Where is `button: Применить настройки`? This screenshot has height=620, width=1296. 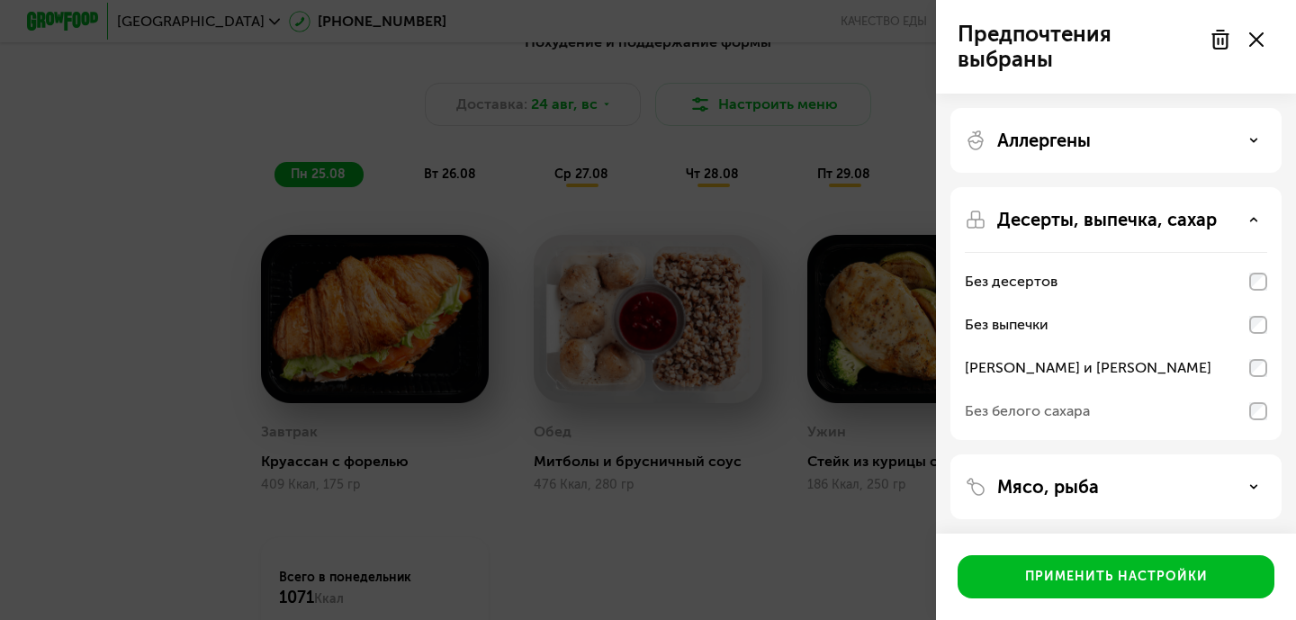
button: Применить настройки is located at coordinates (1116, 577).